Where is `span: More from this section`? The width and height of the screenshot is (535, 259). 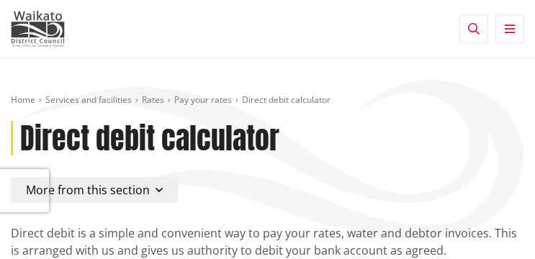 span: More from this section is located at coordinates (88, 190).